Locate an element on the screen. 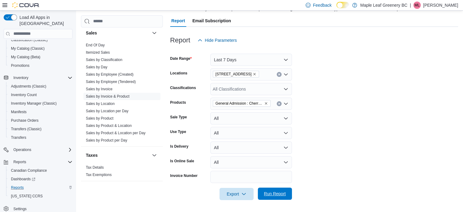 The image size is (463, 212). a: Manifests is located at coordinates (19, 112).